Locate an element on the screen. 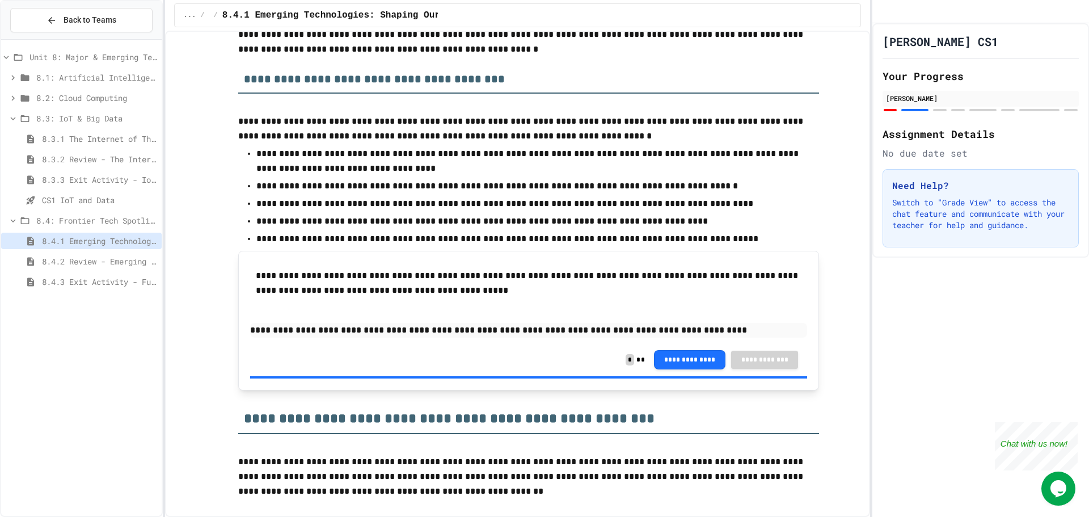 The image size is (1089, 517). span: 8.4.2 Review - Emerging Technologies: Shaping Our Digital Future is located at coordinates (99, 261).